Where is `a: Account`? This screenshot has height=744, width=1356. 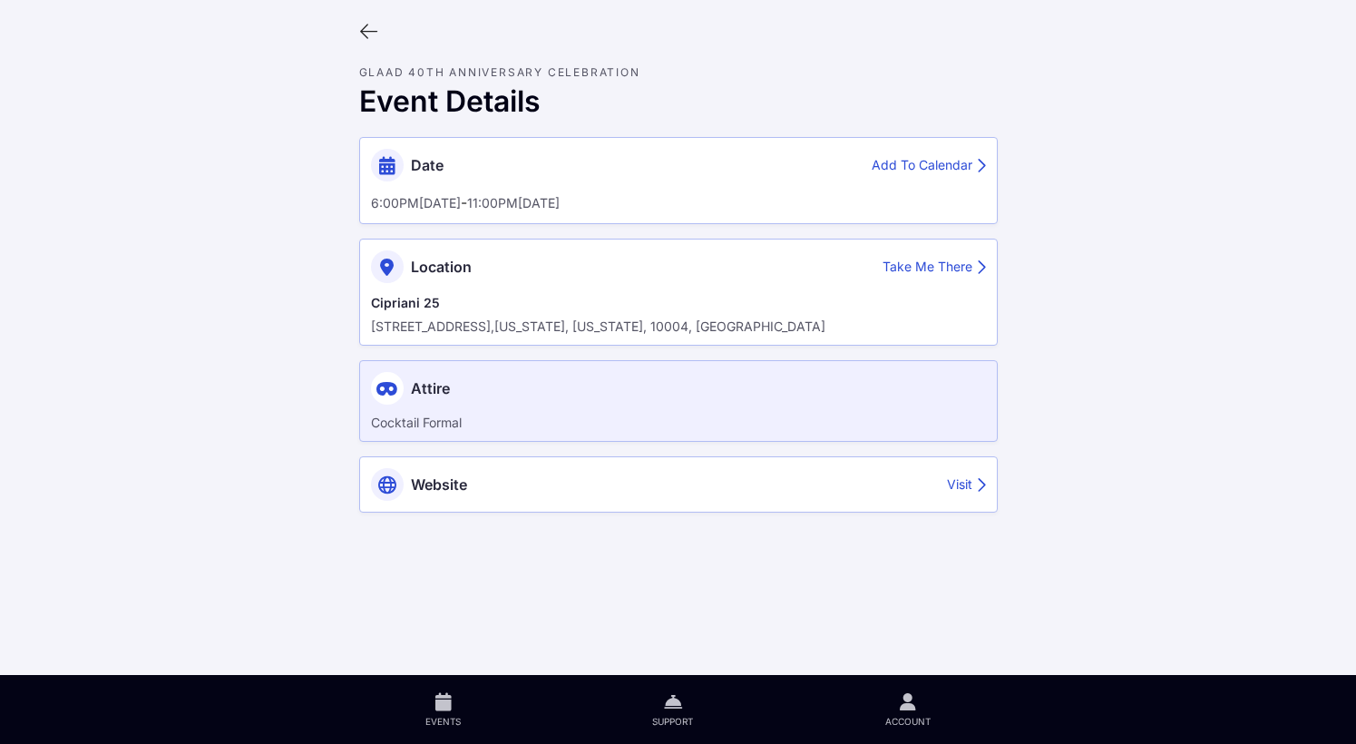
a: Account is located at coordinates (907, 709).